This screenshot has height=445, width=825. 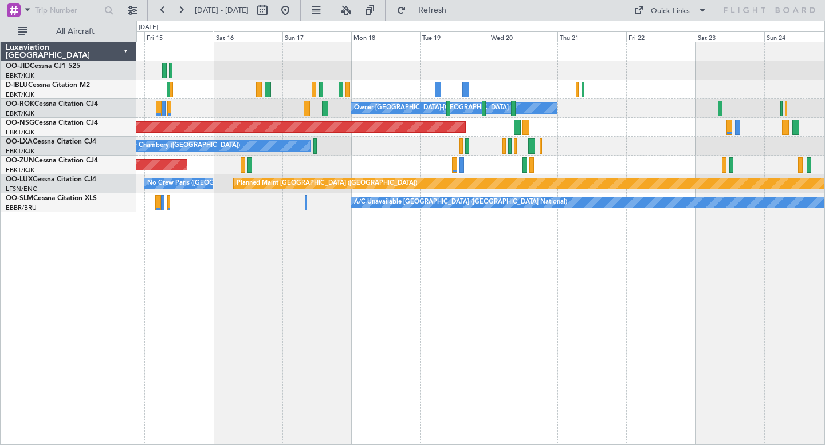 I want to click on span: OO-LUX, so click(x=19, y=180).